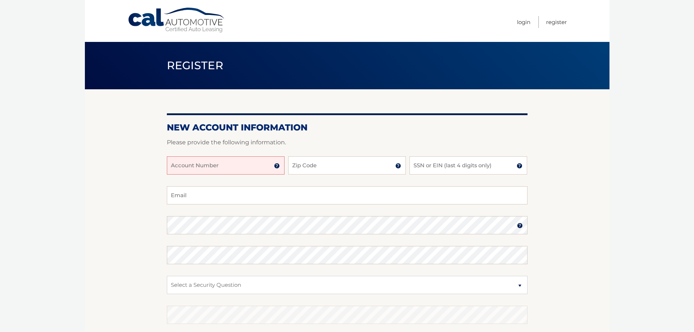  Describe the element at coordinates (347, 165) in the screenshot. I see `input: Zip Code` at that location.